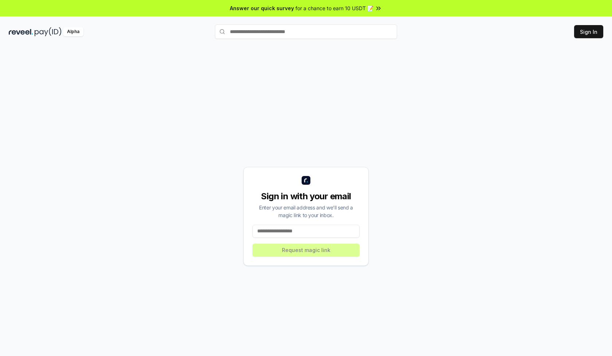  I want to click on span: for a chance to earn 10 USDT 📝, so click(334, 8).